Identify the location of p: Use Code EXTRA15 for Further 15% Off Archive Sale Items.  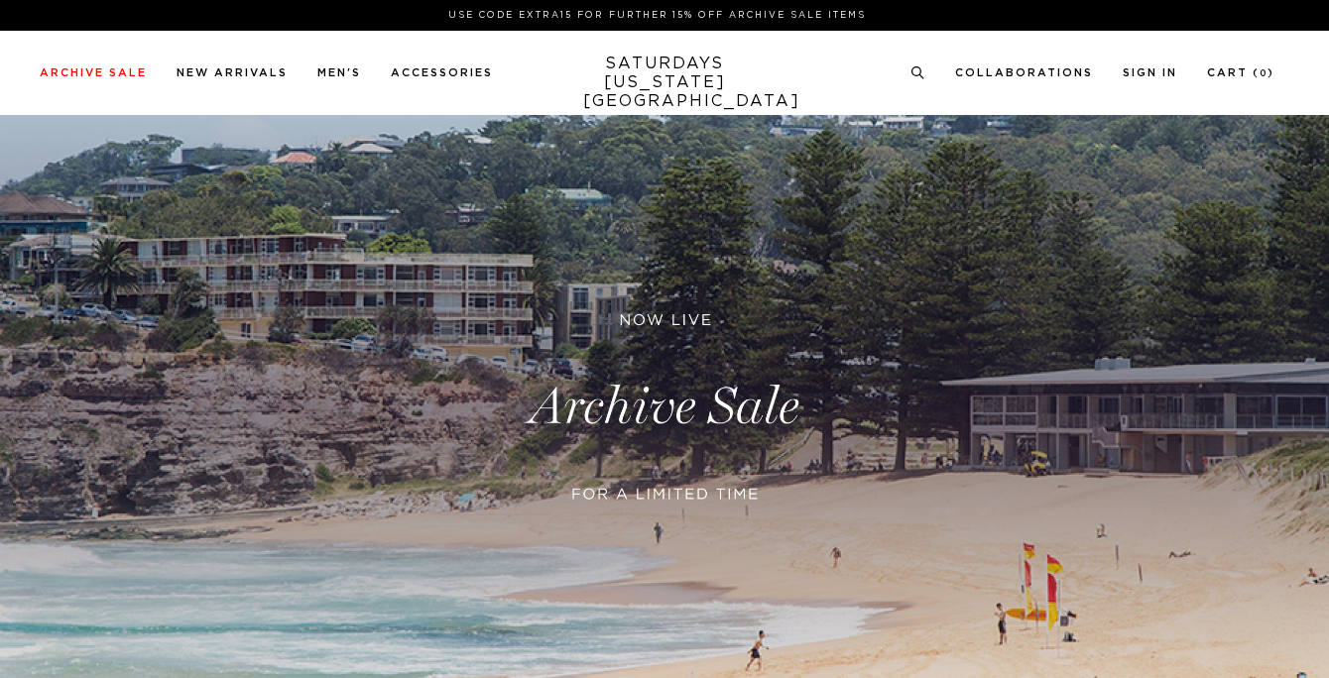
(657, 15).